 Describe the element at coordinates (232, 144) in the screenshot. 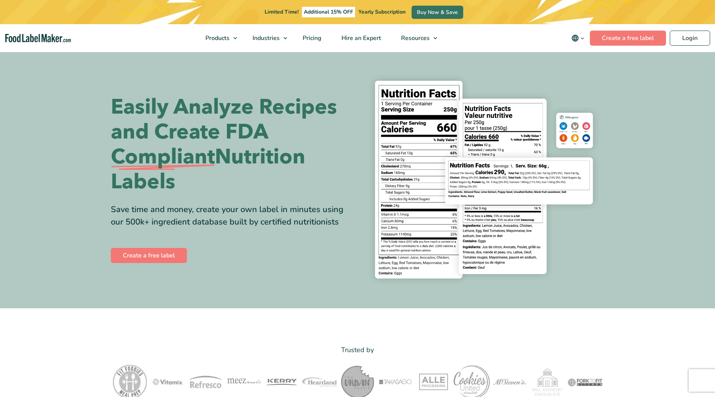

I see `h1: Easily Analyze Recipes and Create FDA Nutrition Labels` at that location.